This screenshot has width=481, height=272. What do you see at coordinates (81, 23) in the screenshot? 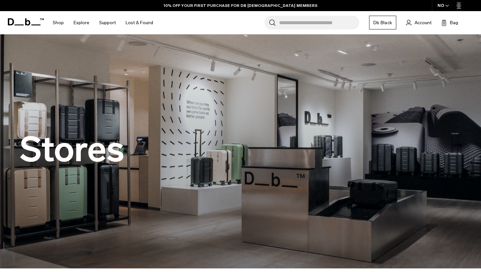
I see `a: Explore` at bounding box center [81, 23].